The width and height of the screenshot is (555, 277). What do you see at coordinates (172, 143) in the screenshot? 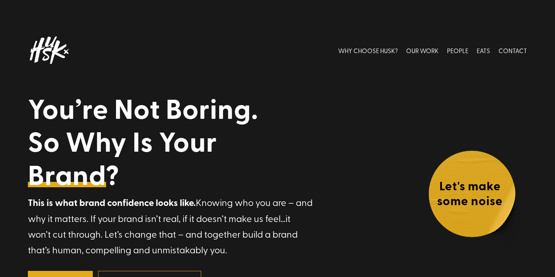
I see `h1: You’re Not Boring. So Why Is Your ?` at bounding box center [172, 143].